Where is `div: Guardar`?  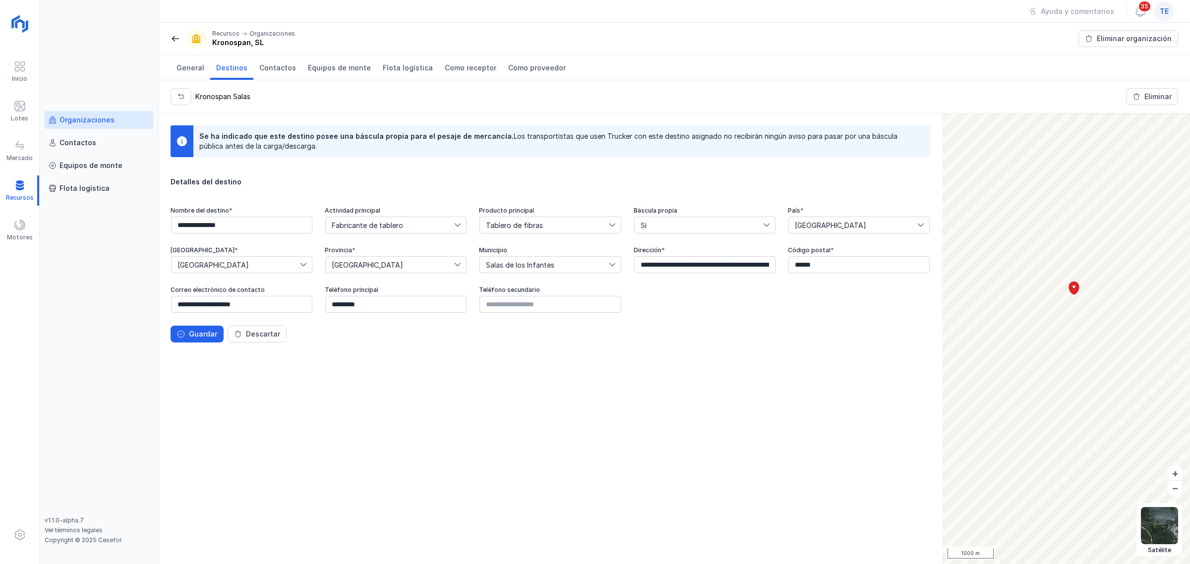 div: Guardar is located at coordinates (203, 334).